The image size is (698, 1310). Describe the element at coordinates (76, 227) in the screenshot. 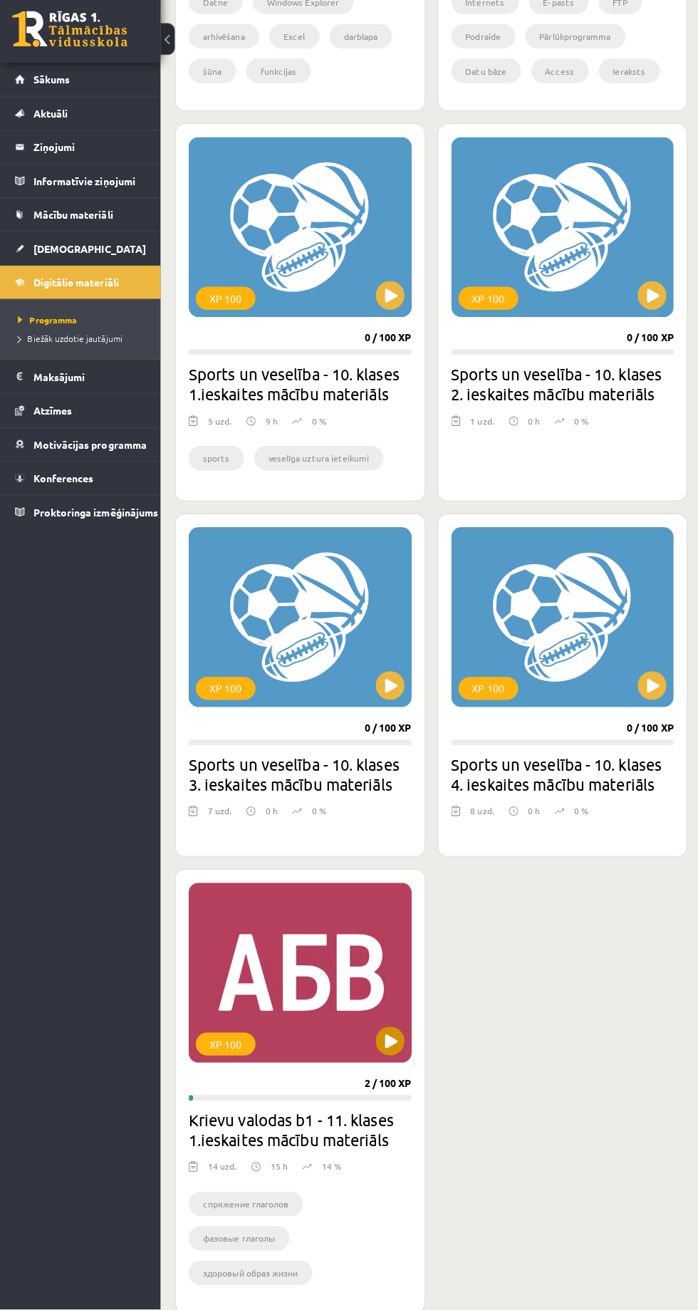

I see `span: Mācību materiāli` at that location.